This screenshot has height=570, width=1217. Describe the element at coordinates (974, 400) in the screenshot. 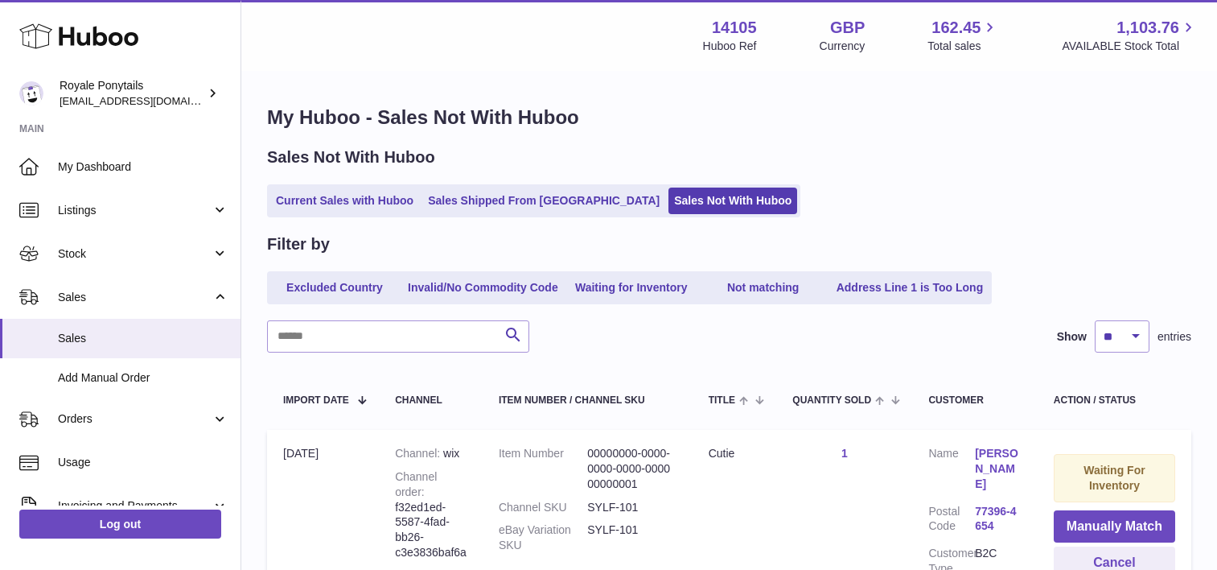

I see `div: Customer` at that location.